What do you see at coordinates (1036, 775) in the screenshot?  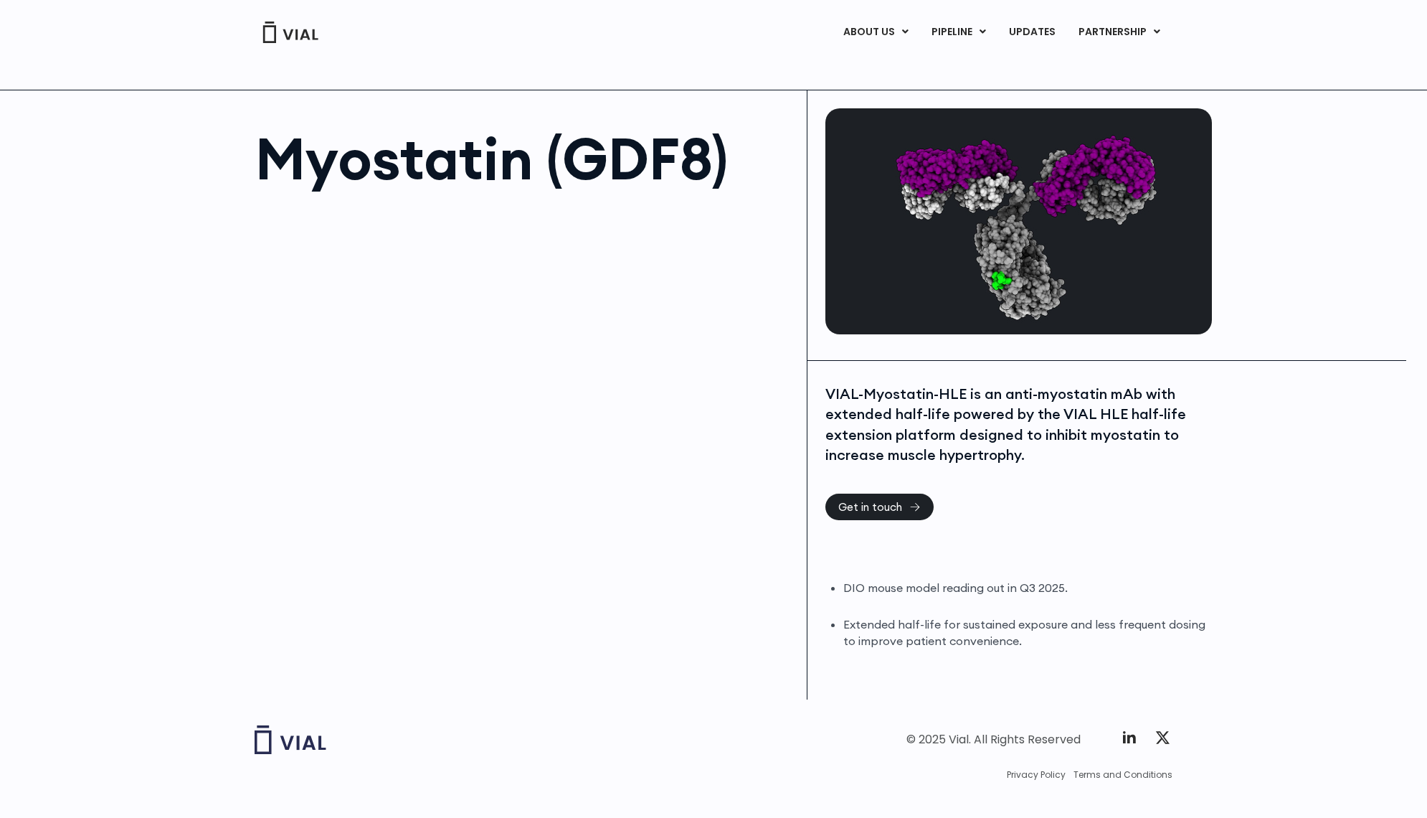 I see `span: Privacy Policy` at bounding box center [1036, 775].